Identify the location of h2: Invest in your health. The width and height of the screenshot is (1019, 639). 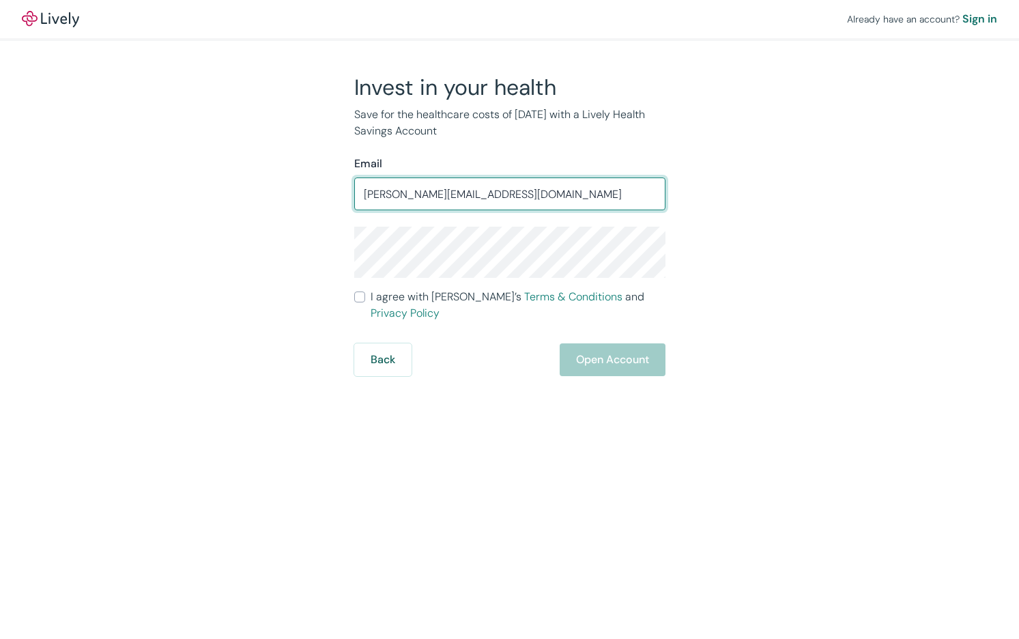
(510, 87).